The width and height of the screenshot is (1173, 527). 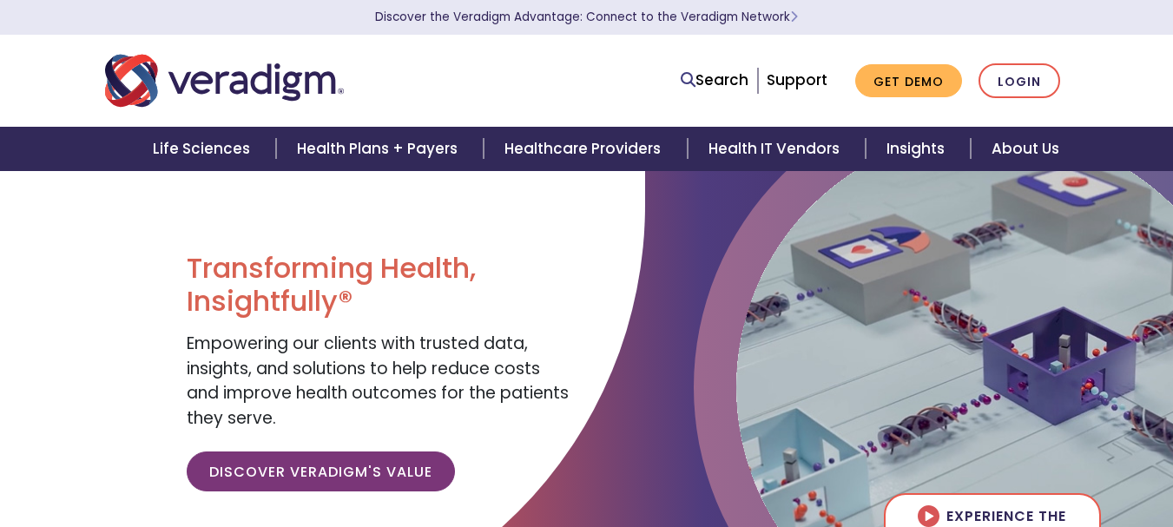 What do you see at coordinates (586, 16) in the screenshot?
I see `a: Discover the Veradigm Advantage: Connect to the Veradigm NetworkLearn More` at bounding box center [586, 16].